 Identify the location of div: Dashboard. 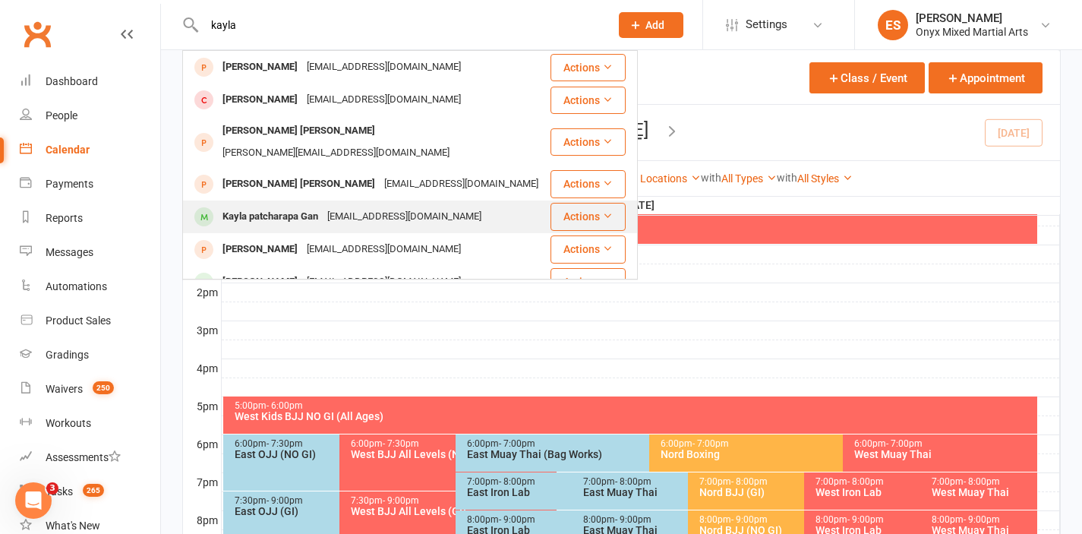
(71, 81).